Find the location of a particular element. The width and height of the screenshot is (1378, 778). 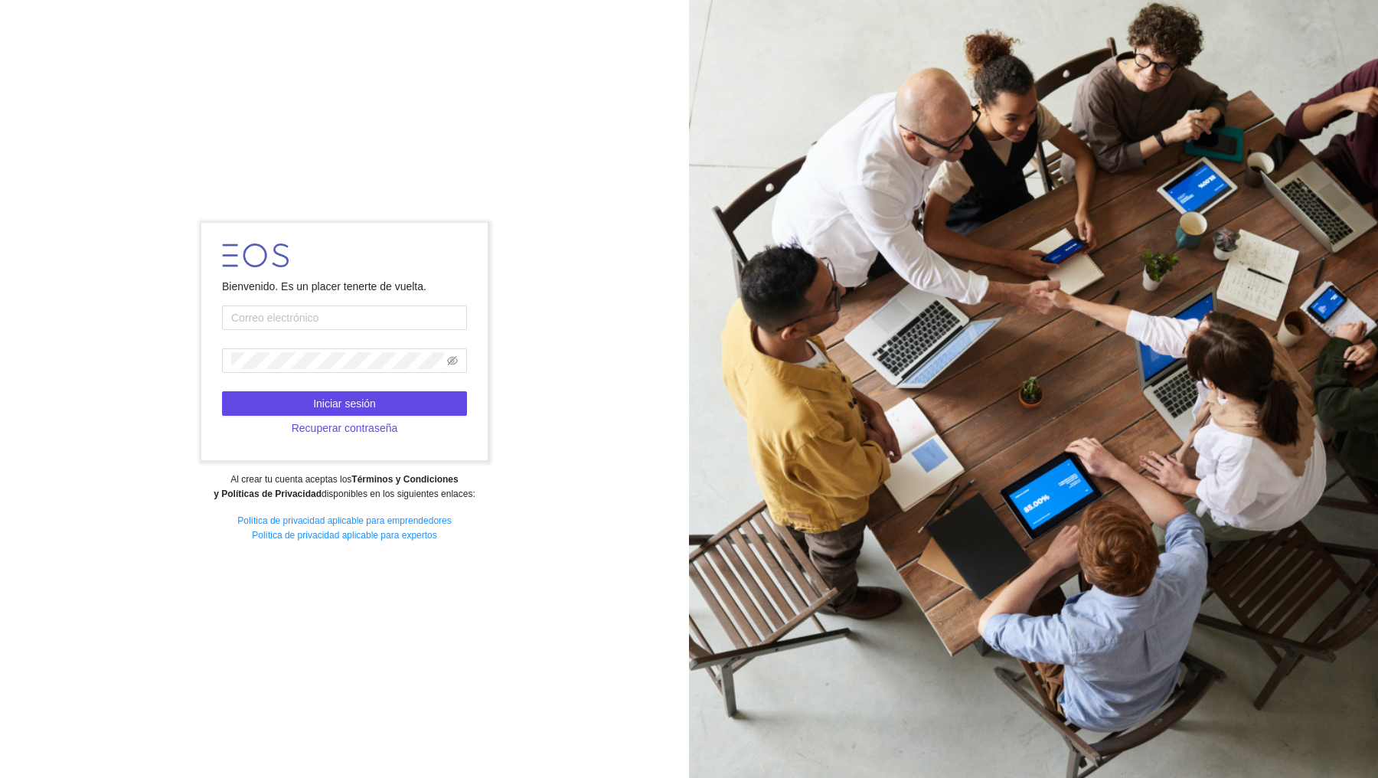

span: Recuperar contraseña is located at coordinates (345, 428).